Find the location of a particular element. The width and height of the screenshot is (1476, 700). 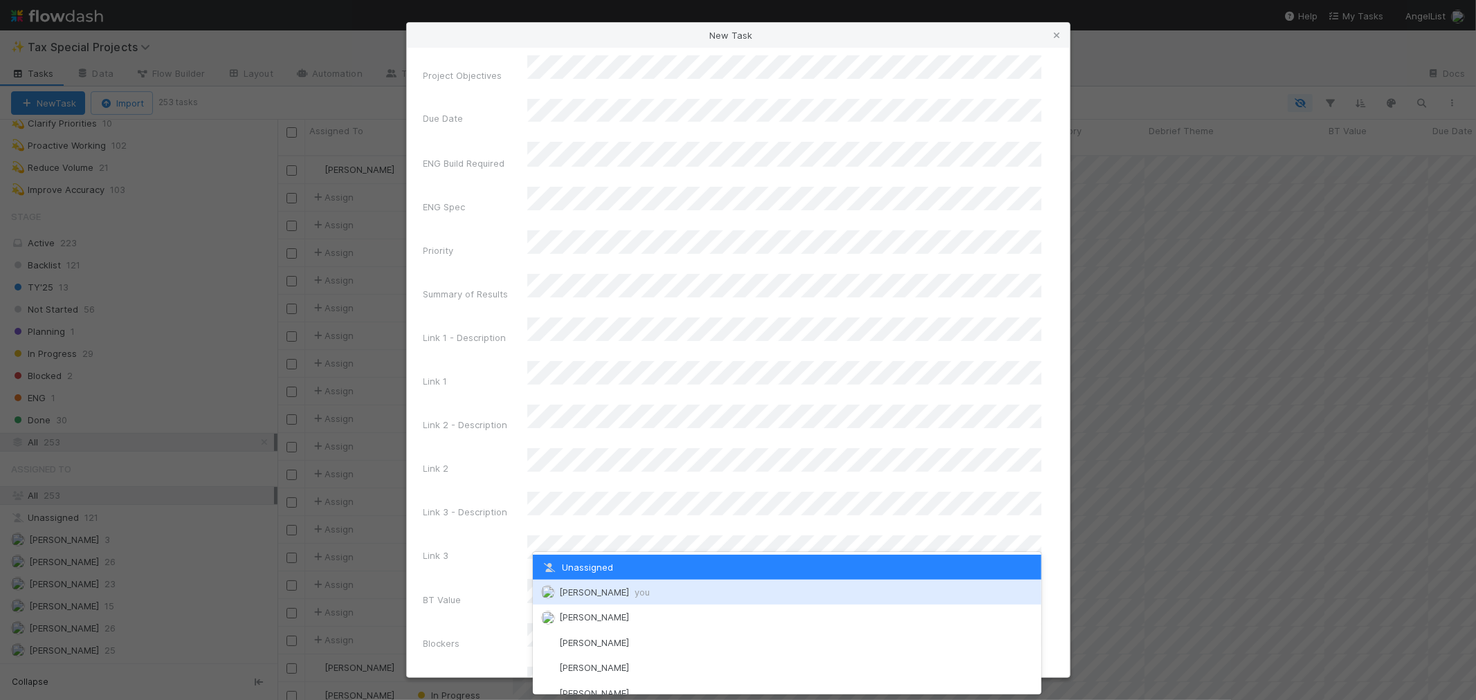

label: Link 1 is located at coordinates (435, 381).